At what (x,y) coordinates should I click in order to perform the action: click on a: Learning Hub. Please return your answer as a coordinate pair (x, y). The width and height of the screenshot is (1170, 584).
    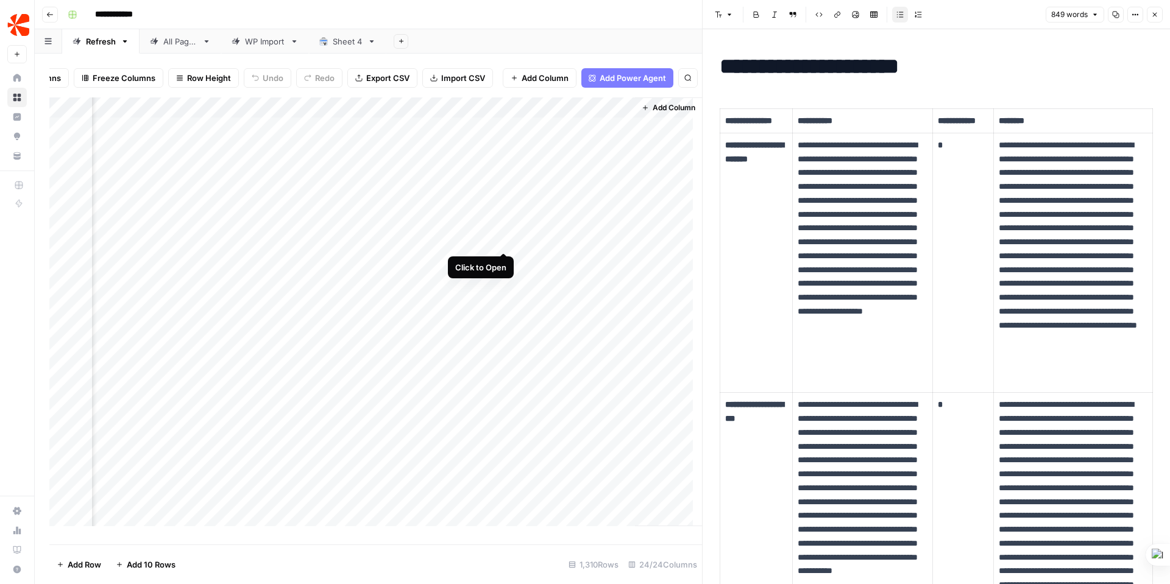
    Looking at the image, I should click on (17, 550).